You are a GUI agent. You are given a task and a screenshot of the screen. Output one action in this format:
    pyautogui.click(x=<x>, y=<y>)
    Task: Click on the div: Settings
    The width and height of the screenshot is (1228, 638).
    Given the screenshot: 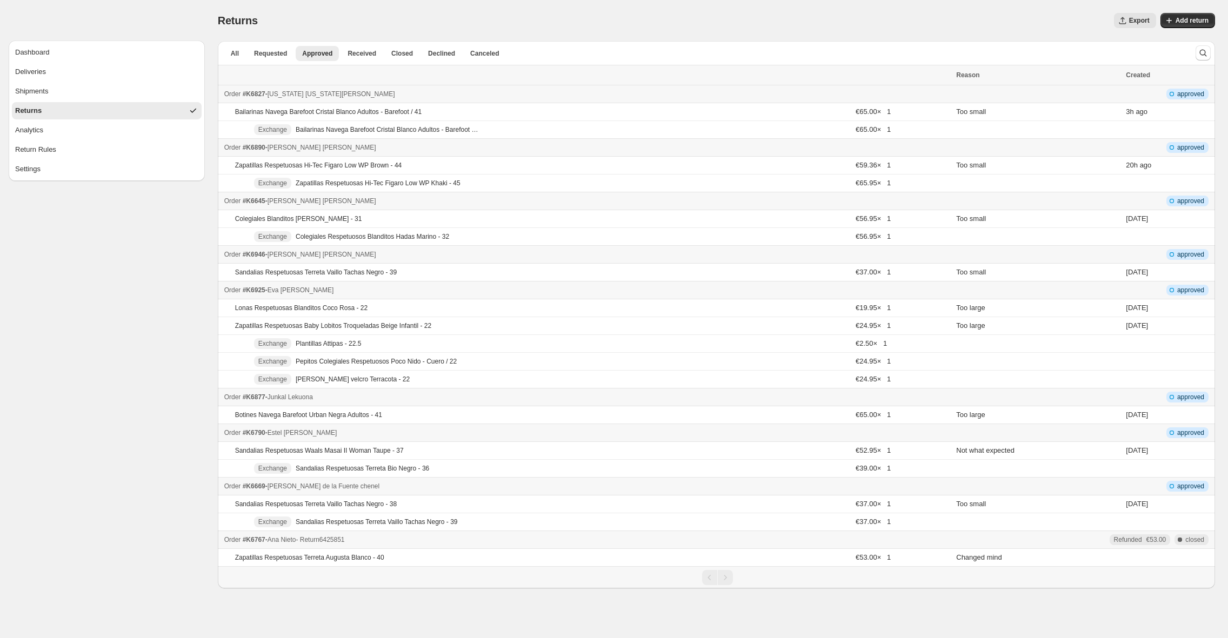 What is the action you would take?
    pyautogui.click(x=28, y=169)
    